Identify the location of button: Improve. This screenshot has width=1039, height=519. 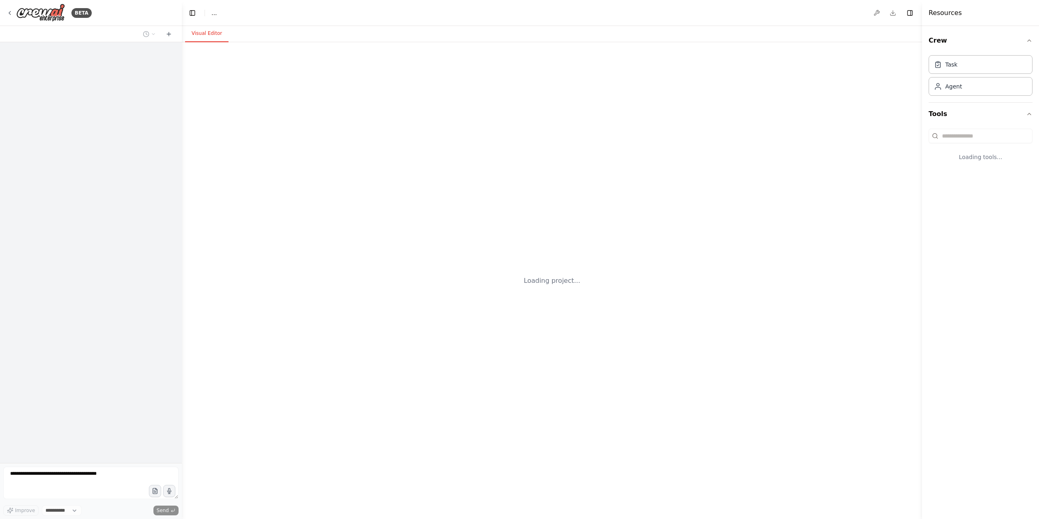
(21, 510).